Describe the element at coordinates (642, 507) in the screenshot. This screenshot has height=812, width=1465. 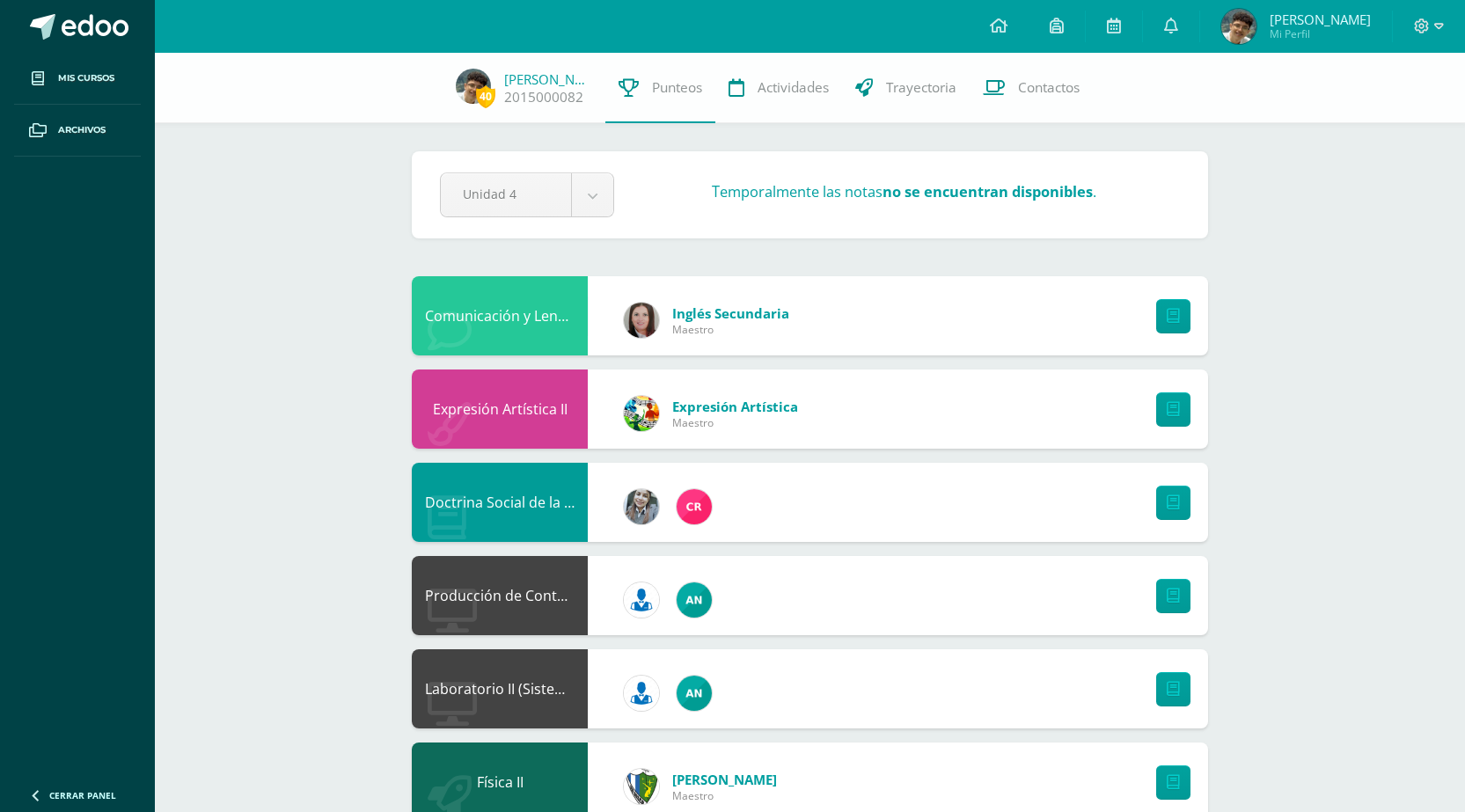
I see `img: cba4c69ace659ae4cf02a5761d9a2473.png` at that location.